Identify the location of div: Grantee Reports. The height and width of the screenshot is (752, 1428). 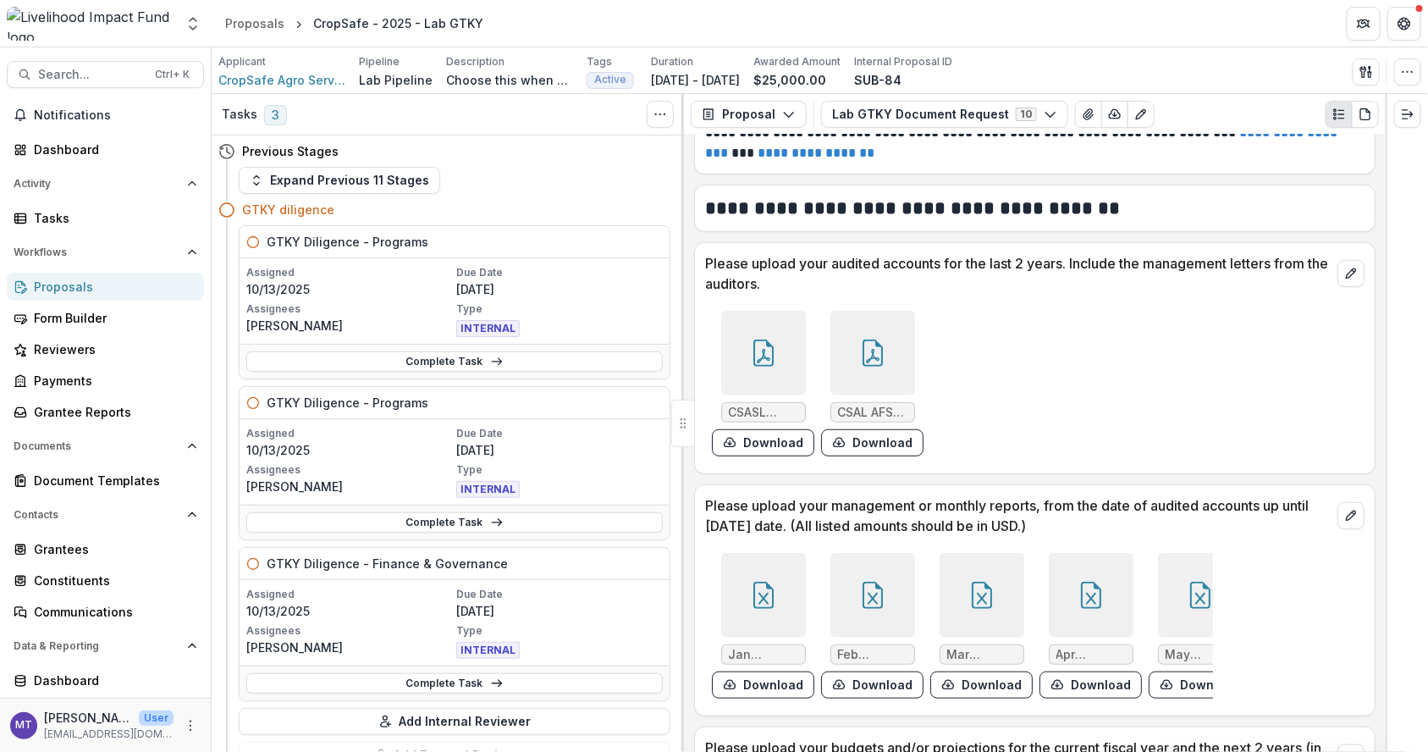
(112, 411).